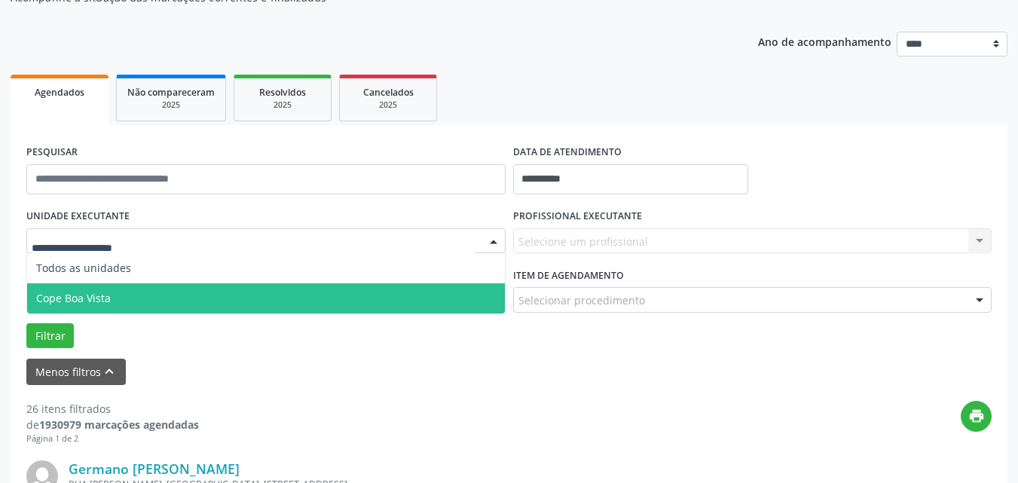  I want to click on label: PESQUISAR, so click(52, 152).